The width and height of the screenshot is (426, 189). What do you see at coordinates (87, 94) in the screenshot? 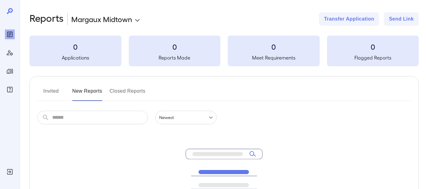
I see `button: New Reports` at bounding box center [87, 94].